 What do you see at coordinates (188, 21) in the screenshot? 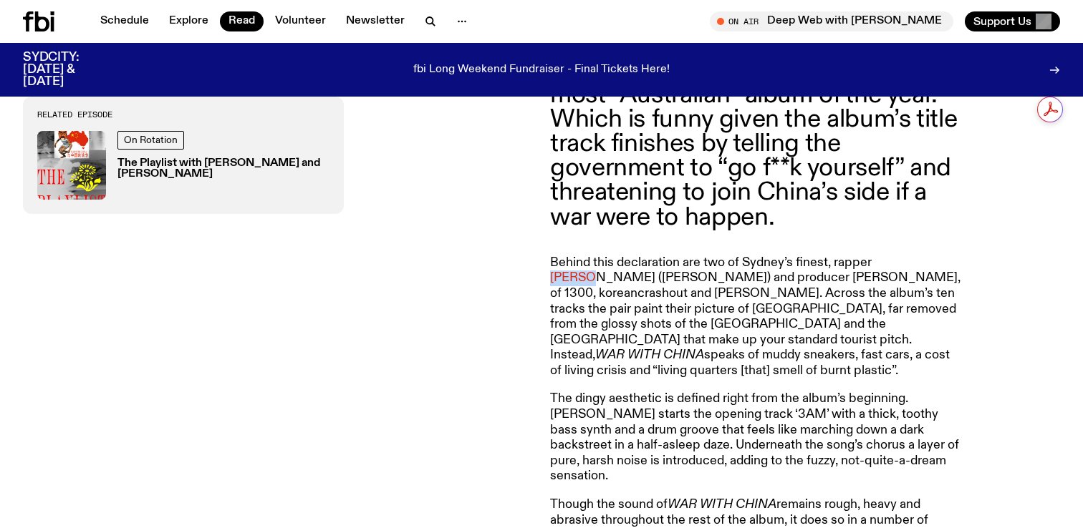
I see `a: Explore` at bounding box center [188, 21].